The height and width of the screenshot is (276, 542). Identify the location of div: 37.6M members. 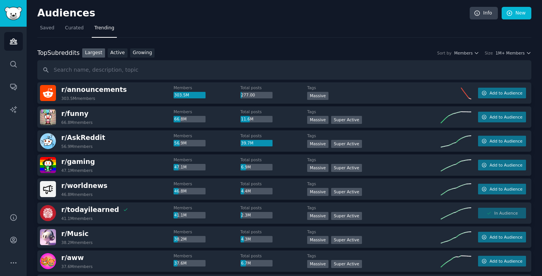
(77, 266).